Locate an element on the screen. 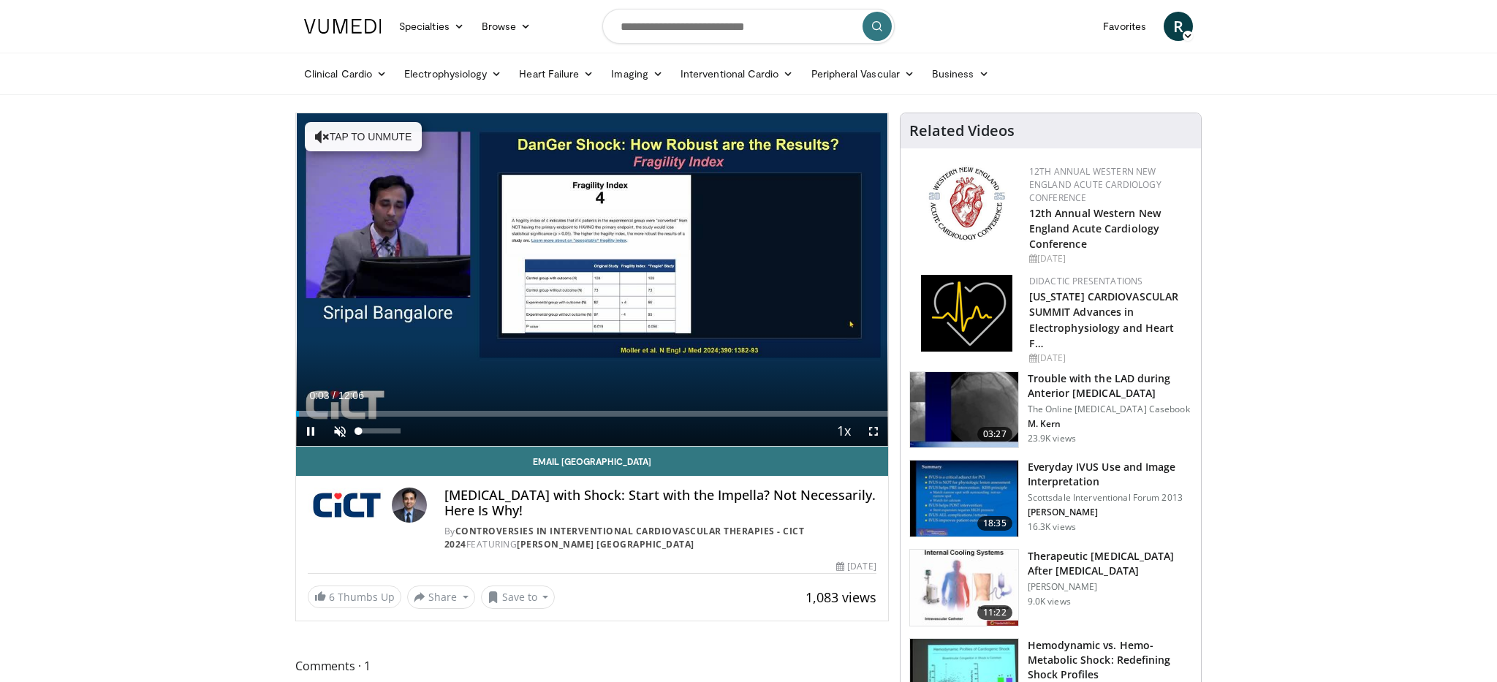 Image resolution: width=1497 pixels, height=682 pixels. img: dTBemQywLidgNXR34xMDoxOjA4MTsiGN.150x105_q85_crop-smart_upscale.jpg is located at coordinates (964, 498).